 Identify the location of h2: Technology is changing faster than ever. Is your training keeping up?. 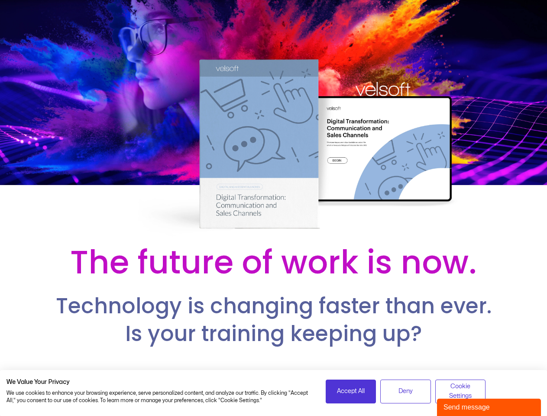
(273, 320).